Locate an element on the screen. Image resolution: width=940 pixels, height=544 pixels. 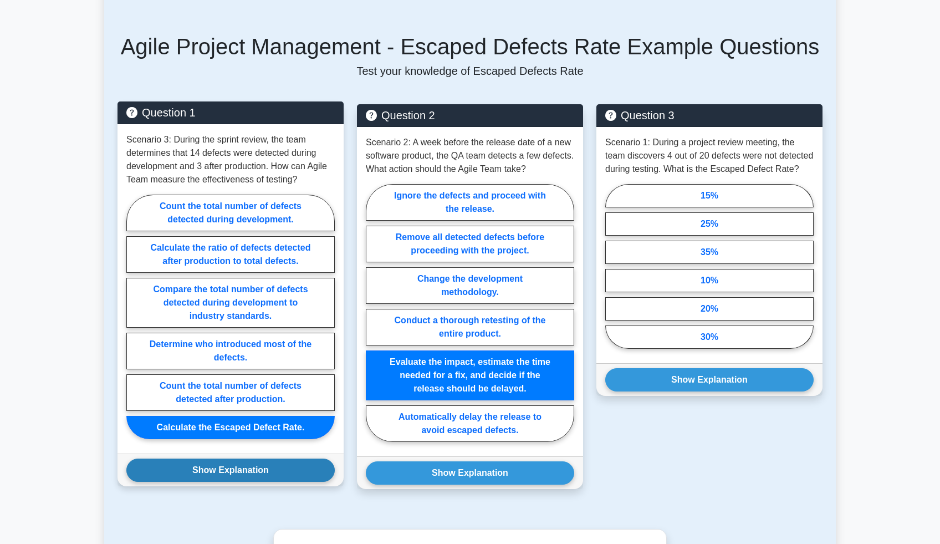
label: Change the development methodology. is located at coordinates (470, 285).